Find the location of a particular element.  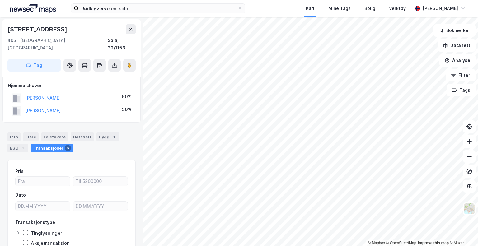

div: Datasett is located at coordinates (82, 137).